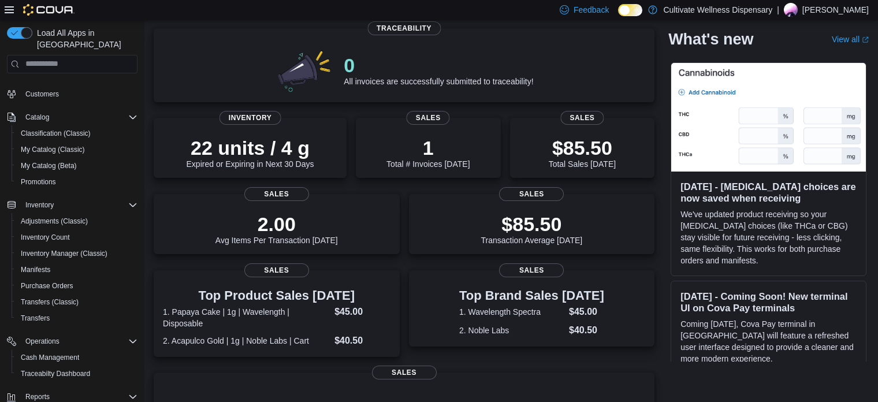  I want to click on p: Cultivate Wellness Dispensary, so click(718, 10).